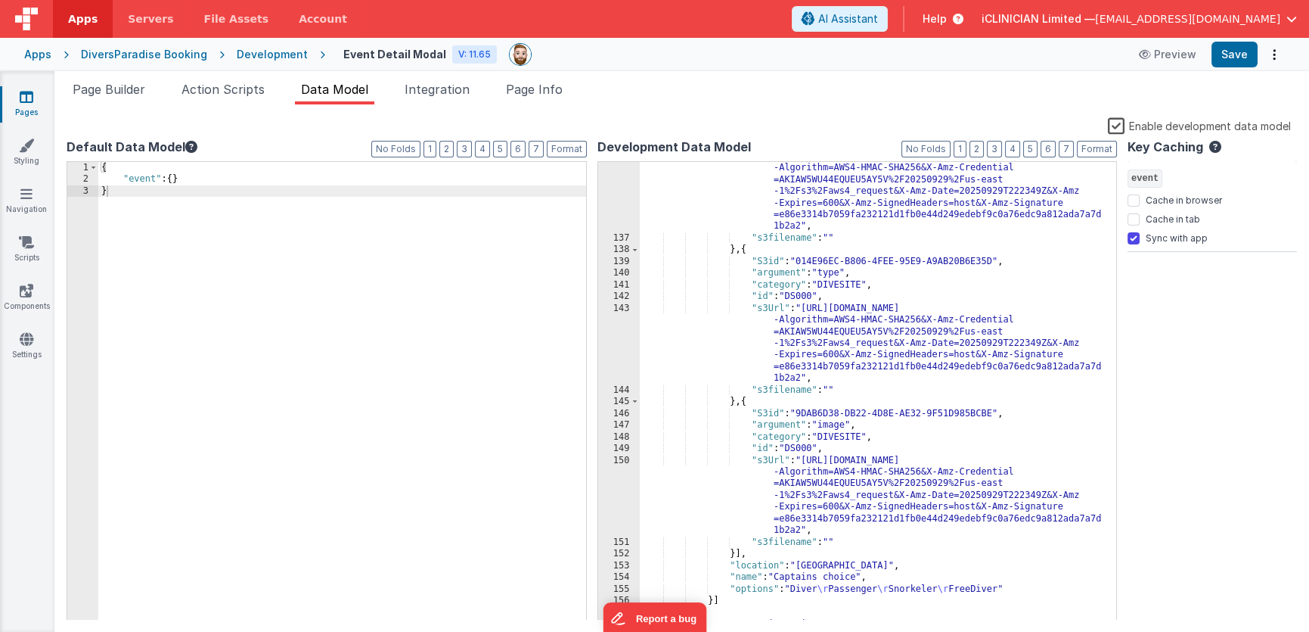 Image resolution: width=1309 pixels, height=632 pixels. What do you see at coordinates (82, 167) in the screenshot?
I see `div: 1` at bounding box center [82, 167].